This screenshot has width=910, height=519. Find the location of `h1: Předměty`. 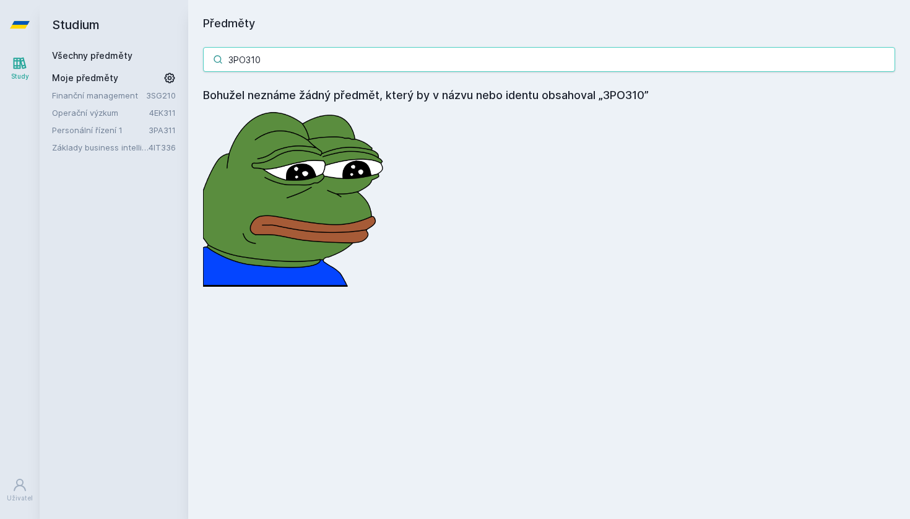

h1: Předměty is located at coordinates (549, 24).